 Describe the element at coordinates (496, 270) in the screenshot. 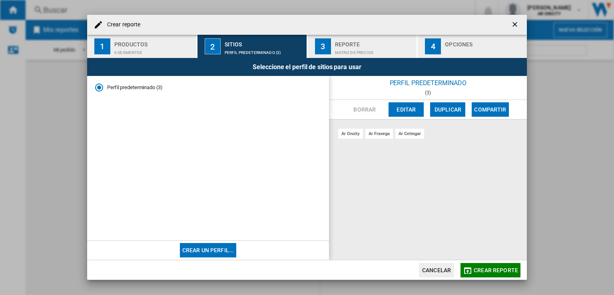

I see `span: Crear reporte` at that location.